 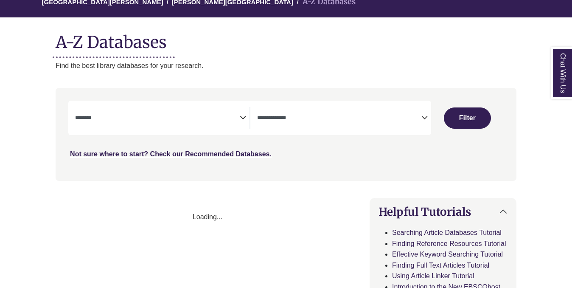 What do you see at coordinates (286, 134) in the screenshot?
I see `nav: Search filters` at bounding box center [286, 134].